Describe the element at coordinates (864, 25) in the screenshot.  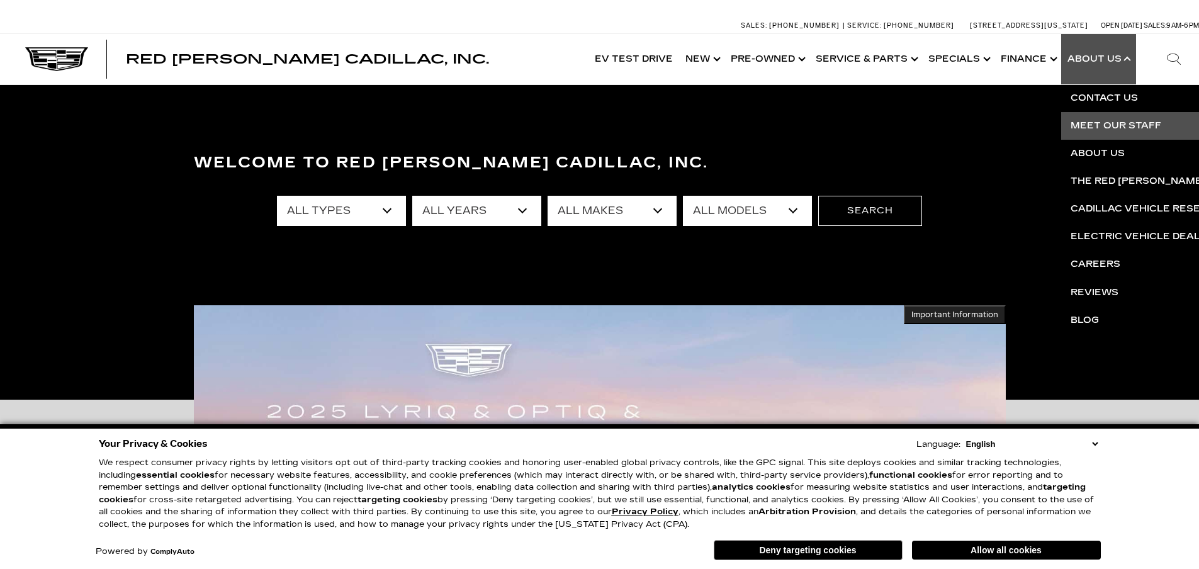
I see `span: Service:` at that location.